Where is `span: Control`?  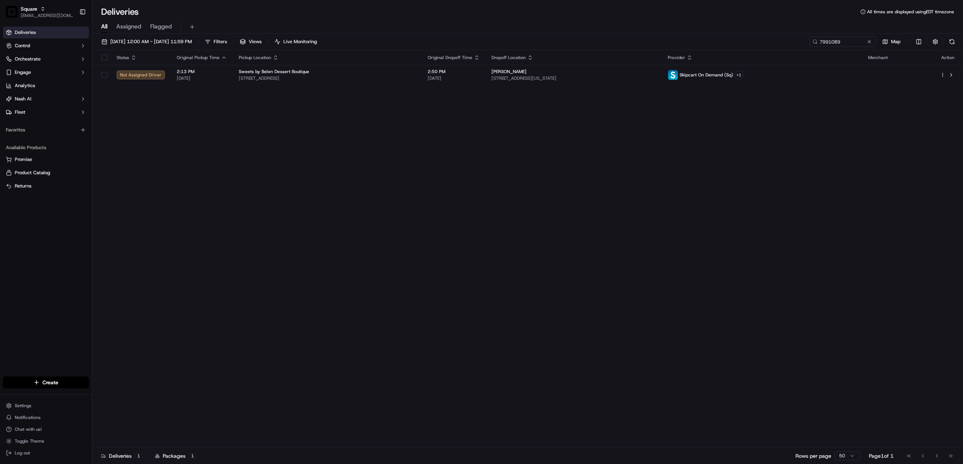 span: Control is located at coordinates (23, 46).